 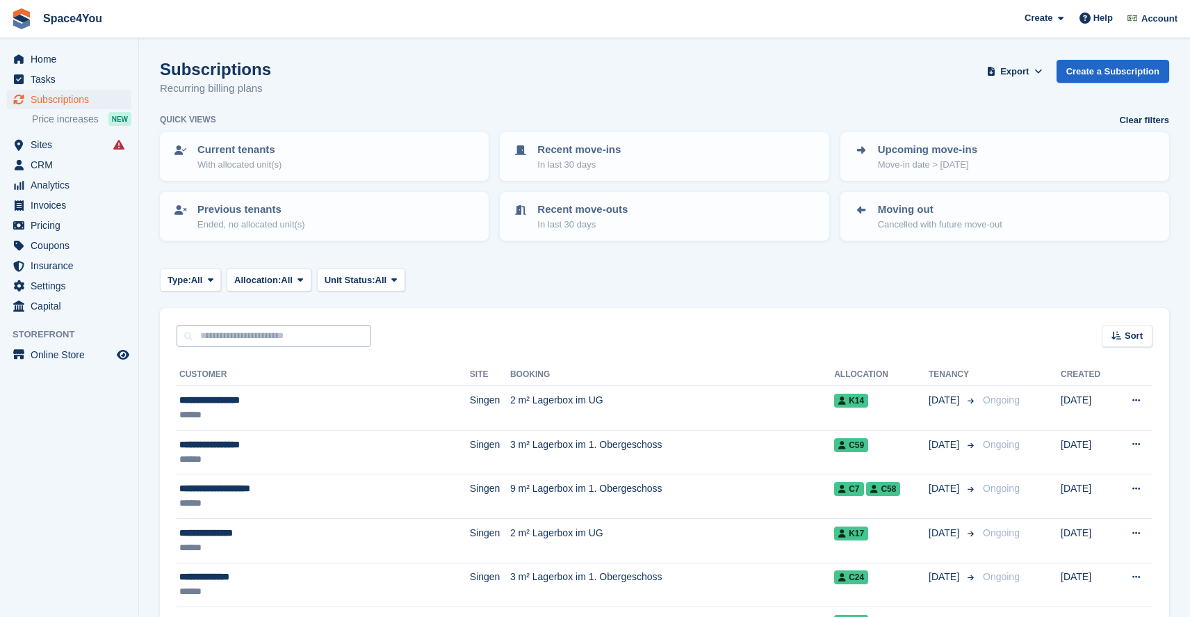 What do you see at coordinates (72, 185) in the screenshot?
I see `span: Analytics` at bounding box center [72, 185].